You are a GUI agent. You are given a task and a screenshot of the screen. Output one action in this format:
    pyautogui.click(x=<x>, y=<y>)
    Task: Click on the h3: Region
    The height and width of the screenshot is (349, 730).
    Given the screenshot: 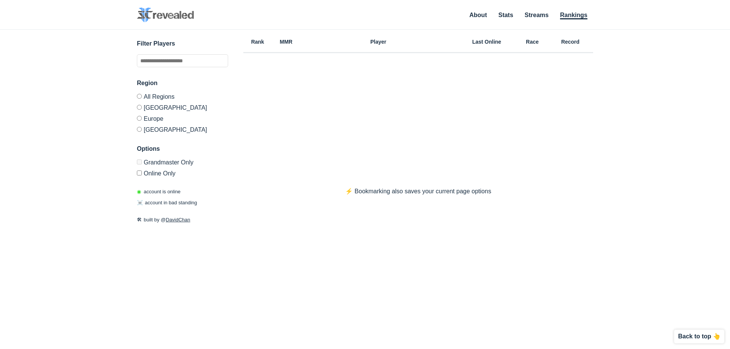 What is the action you would take?
    pyautogui.click(x=183, y=83)
    